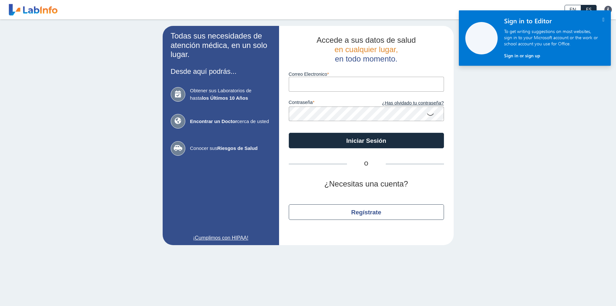 Image resolution: width=616 pixels, height=306 pixels. What do you see at coordinates (366, 212) in the screenshot?
I see `button: Regístrate` at bounding box center [366, 212].